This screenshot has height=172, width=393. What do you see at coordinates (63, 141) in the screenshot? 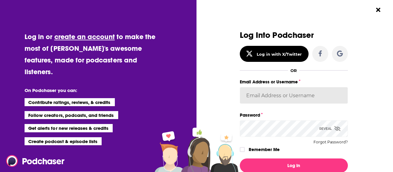
I see `li: Create podcast & episode lists` at bounding box center [63, 141].